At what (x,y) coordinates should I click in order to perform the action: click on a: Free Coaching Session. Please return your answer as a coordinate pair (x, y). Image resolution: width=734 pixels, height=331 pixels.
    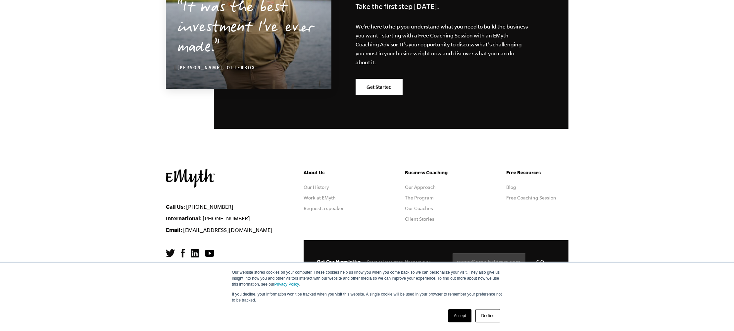
    Looking at the image, I should click on (531, 198).